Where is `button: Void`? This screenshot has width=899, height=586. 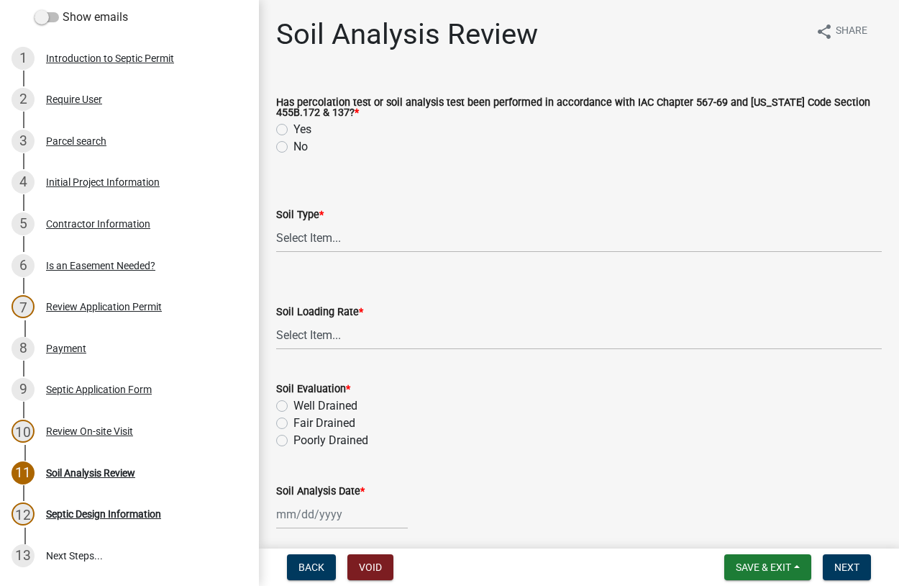 button: Void is located at coordinates (370, 567).